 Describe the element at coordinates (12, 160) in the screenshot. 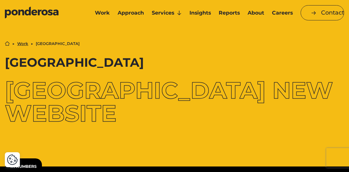

I see `img: Revisit consent button` at that location.